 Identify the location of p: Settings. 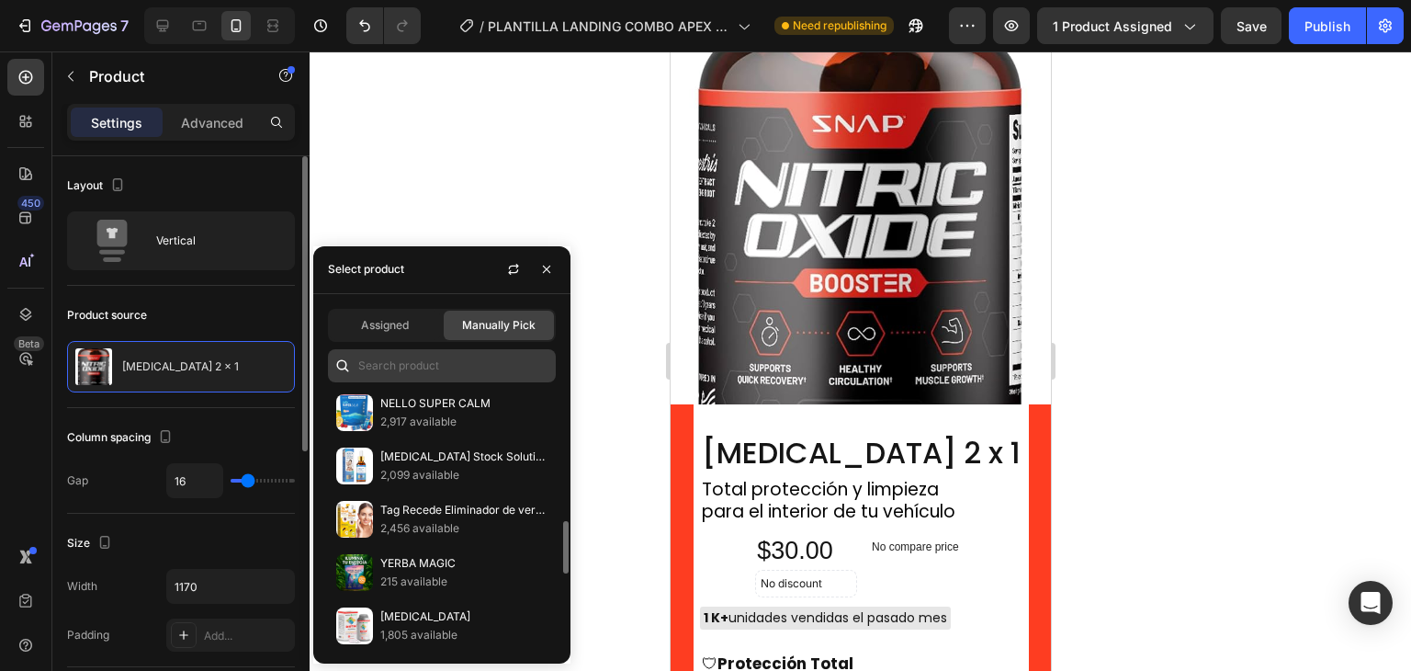
(117, 122).